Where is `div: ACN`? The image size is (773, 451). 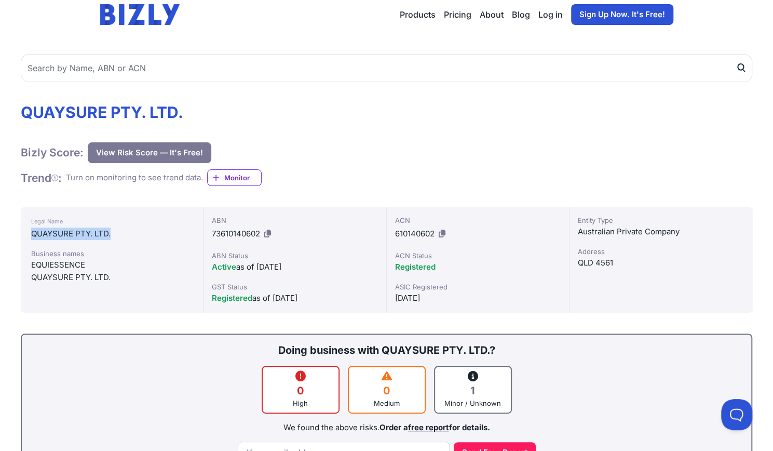 div: ACN is located at coordinates (478, 220).